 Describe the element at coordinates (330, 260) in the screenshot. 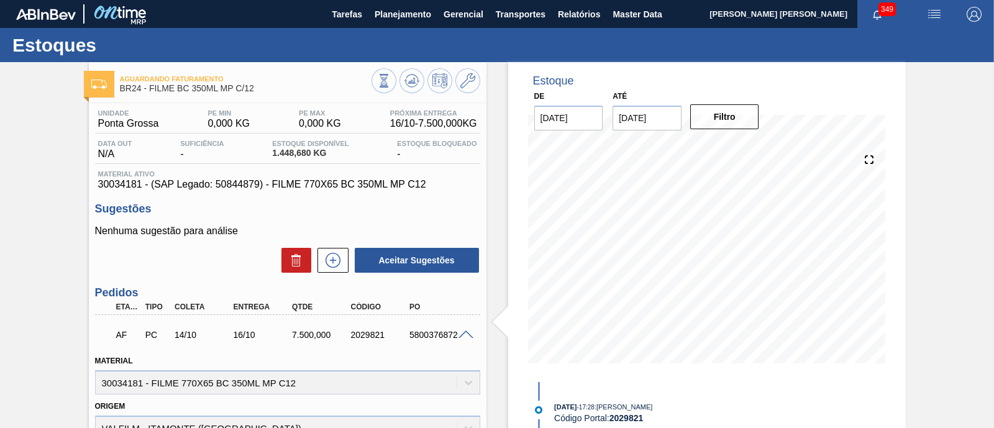

I see `div: Nova sugestão` at that location.